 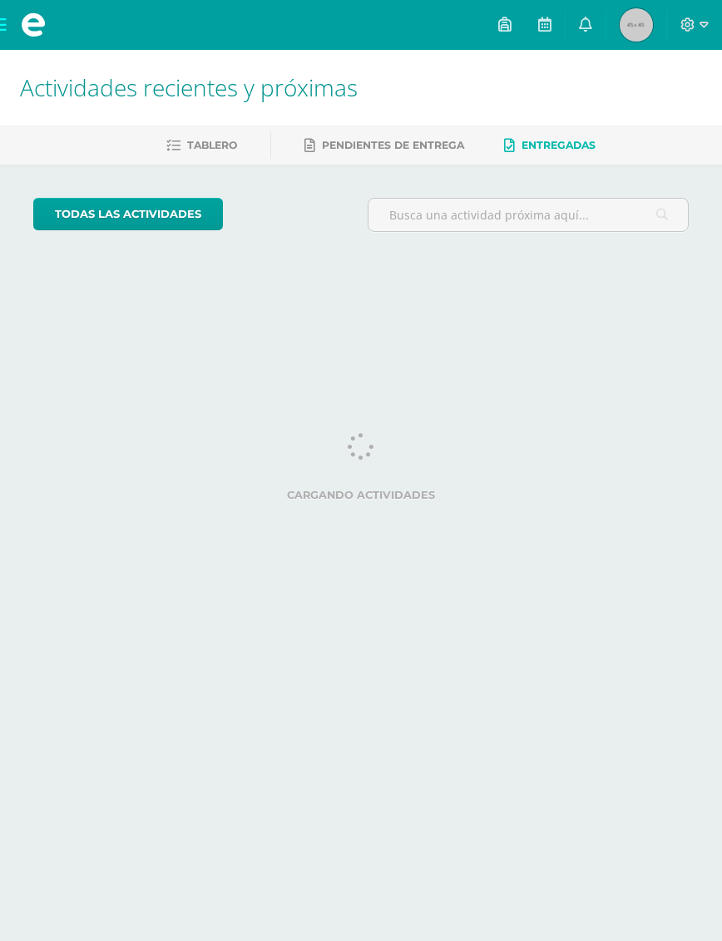 I want to click on input: Busca una actividad próxima aquí..., so click(x=528, y=215).